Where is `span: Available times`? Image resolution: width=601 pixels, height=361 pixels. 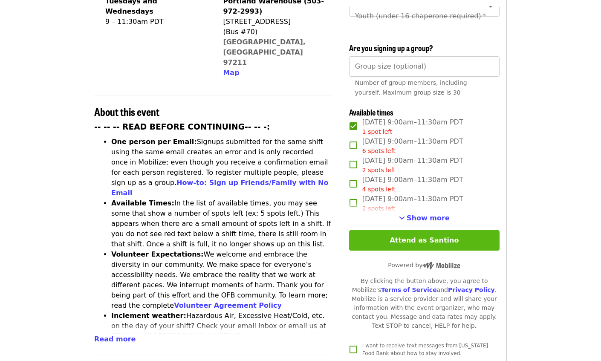 span: Available times is located at coordinates (371, 112).